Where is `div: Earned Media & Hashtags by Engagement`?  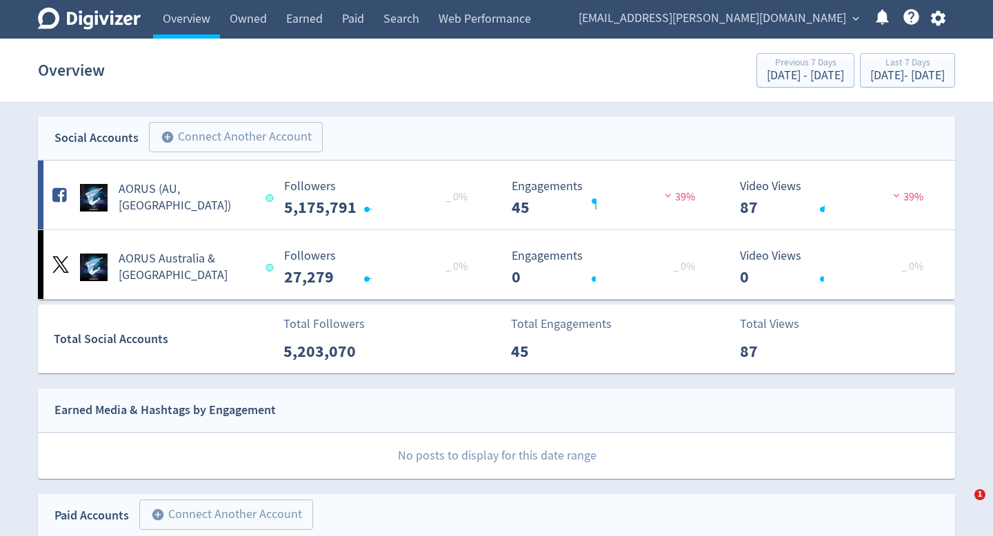
div: Earned Media & Hashtags by Engagement is located at coordinates (165, 410).